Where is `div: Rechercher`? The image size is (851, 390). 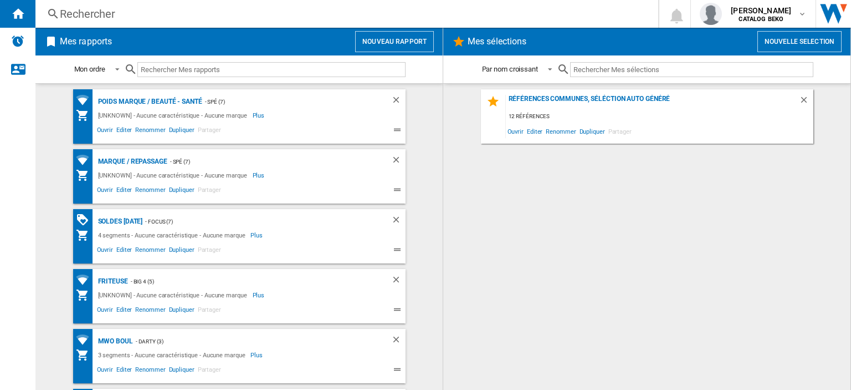 div: Rechercher is located at coordinates (345, 14).